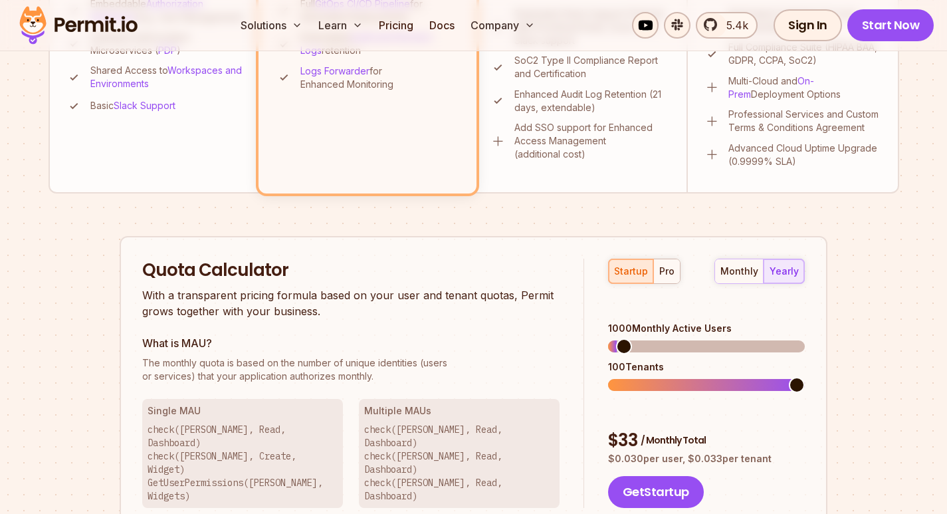 This screenshot has height=514, width=947. I want to click on p: Shared Access to, so click(167, 77).